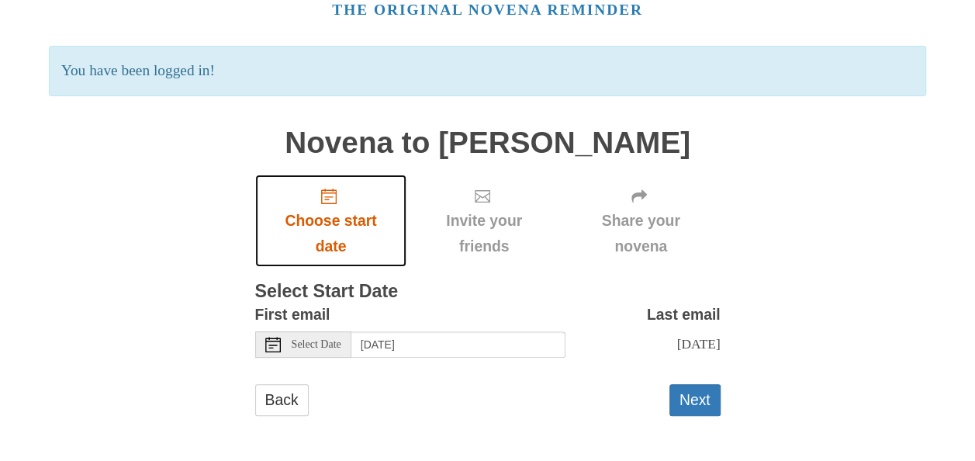 This screenshot has height=461, width=975. What do you see at coordinates (487, 71) in the screenshot?
I see `p: You have been logged in!` at bounding box center [487, 71].